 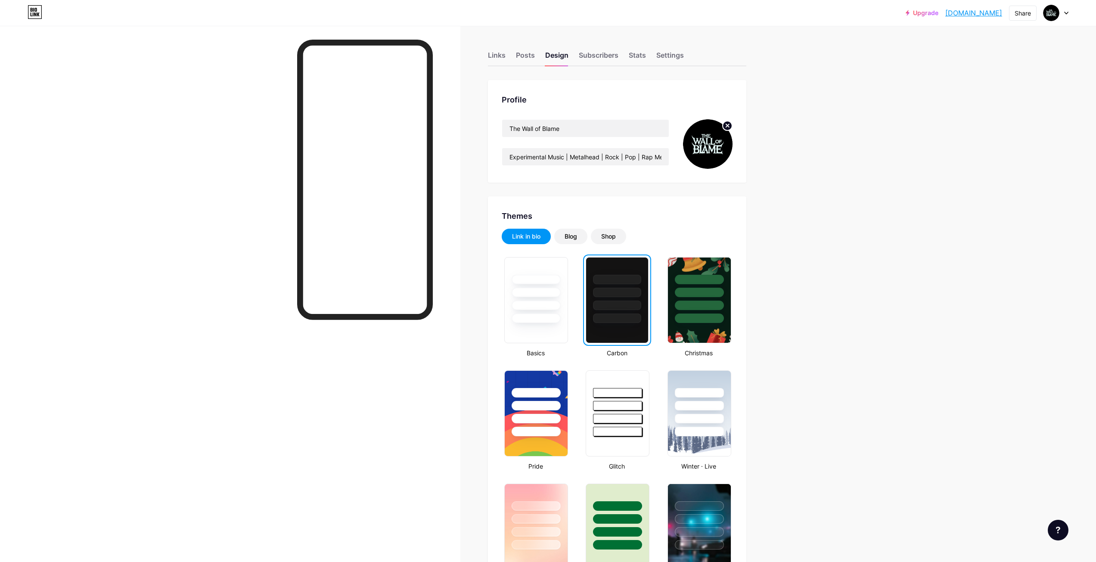 What do you see at coordinates (585, 157) in the screenshot?
I see `input: Bio` at bounding box center [585, 157].